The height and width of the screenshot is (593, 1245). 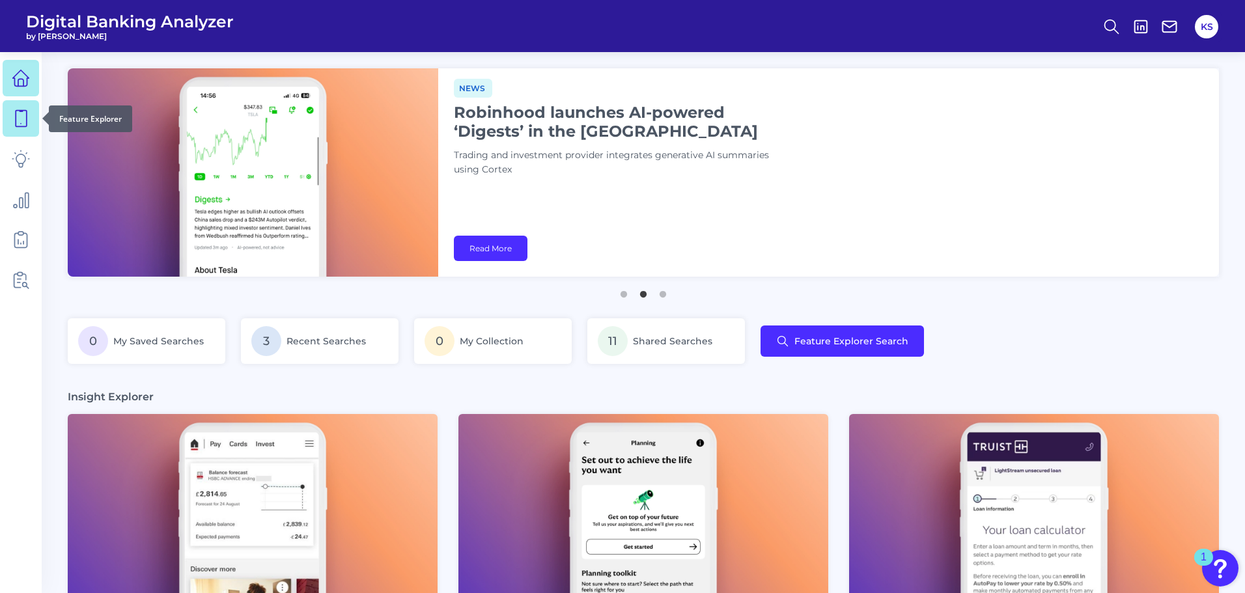 What do you see at coordinates (253, 173) in the screenshot?
I see `img: bannerImg` at bounding box center [253, 173].